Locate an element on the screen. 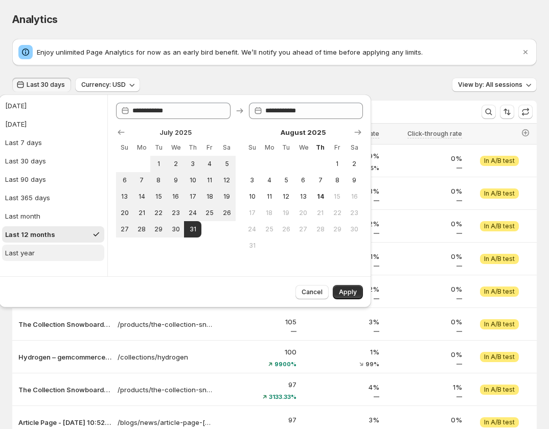  button: Last 12 months is located at coordinates (53, 235).